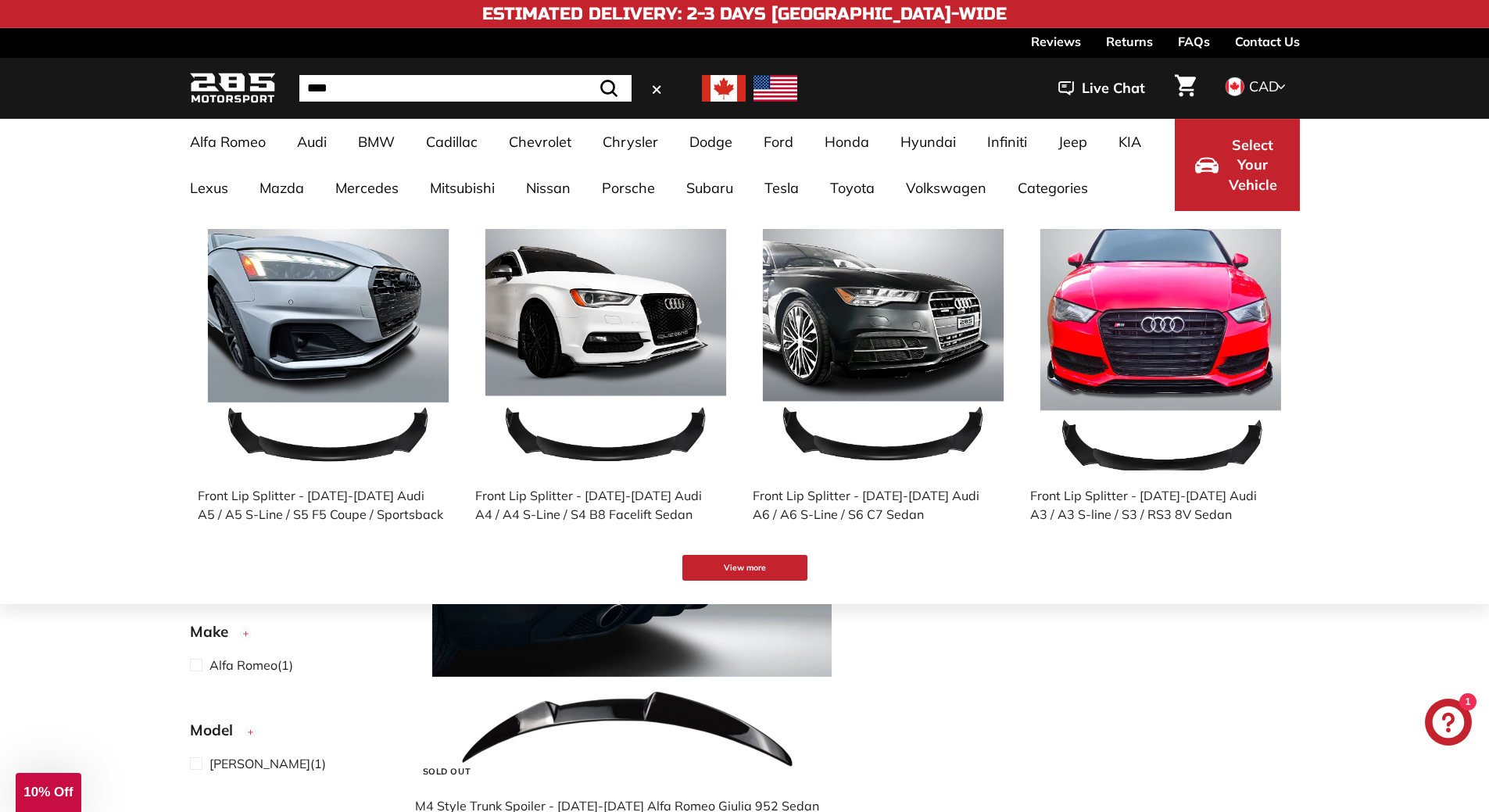 The width and height of the screenshot is (1489, 812). Describe the element at coordinates (215, 632) in the screenshot. I see `span: Make` at that location.